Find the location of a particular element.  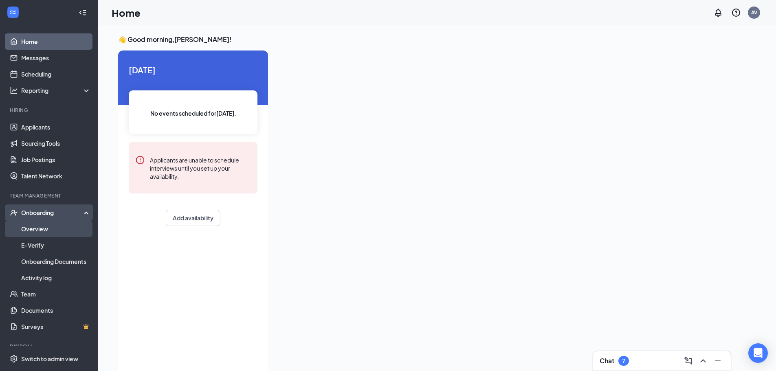

svg: Collapse is located at coordinates (83, 13).